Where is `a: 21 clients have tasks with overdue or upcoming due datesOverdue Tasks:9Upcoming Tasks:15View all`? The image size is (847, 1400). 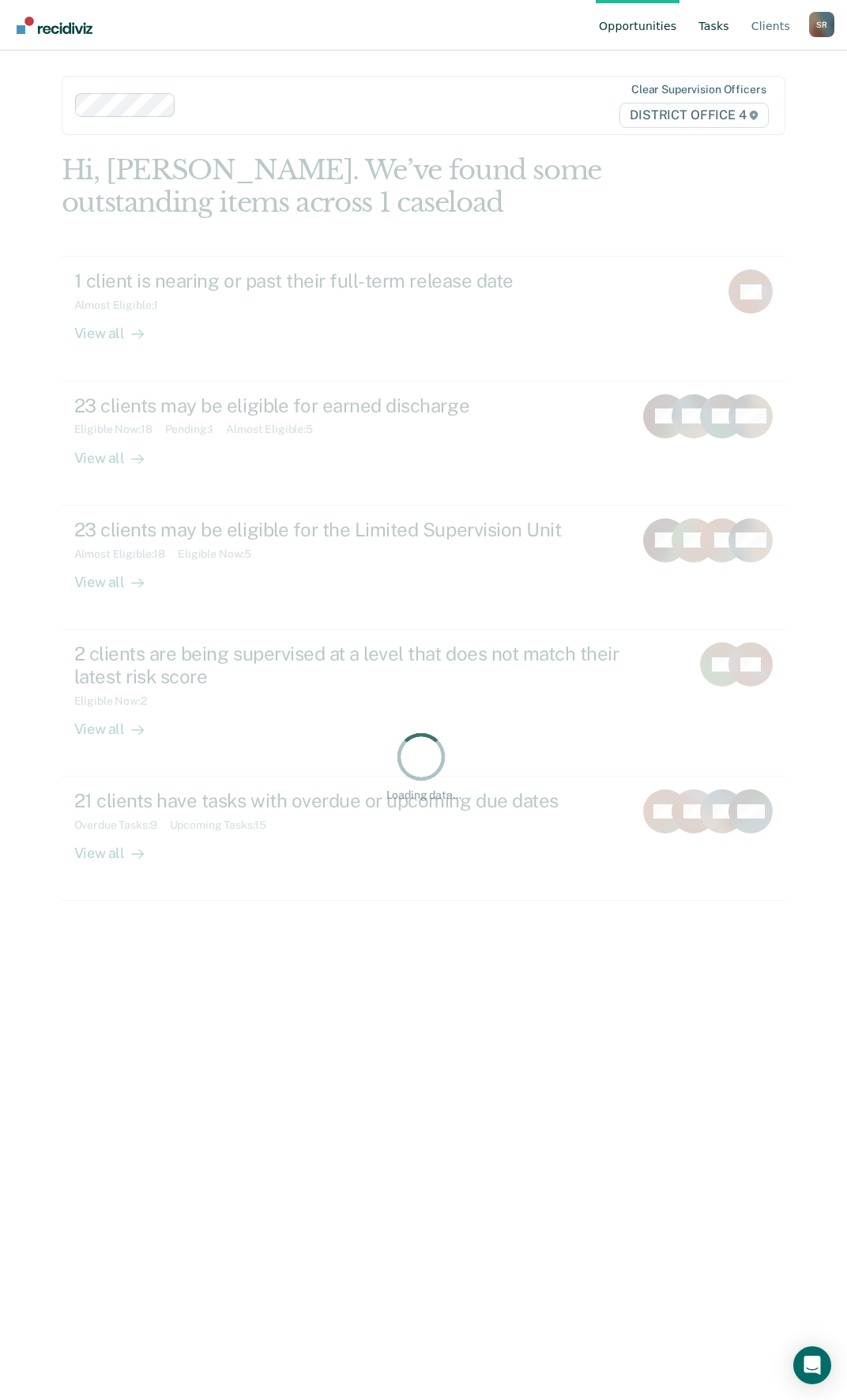
a: 21 clients have tasks with overdue or upcoming due datesOverdue Tasks:9Upcoming Tasks:15View all is located at coordinates (424, 839).